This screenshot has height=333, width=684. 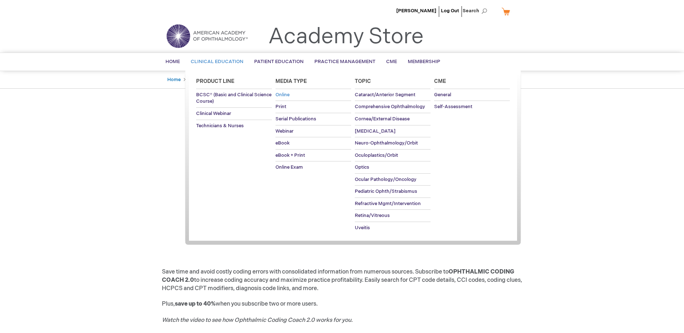 What do you see at coordinates (291, 81) in the screenshot?
I see `span: Media Type` at bounding box center [291, 81].